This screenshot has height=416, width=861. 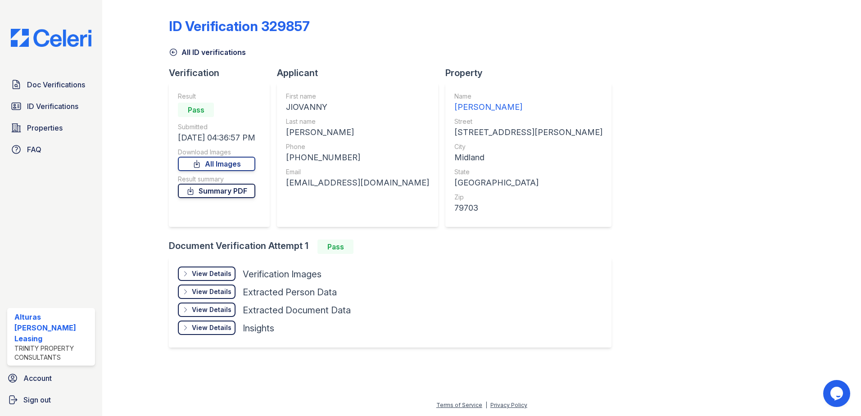 I want to click on div: Verification Images, so click(x=282, y=274).